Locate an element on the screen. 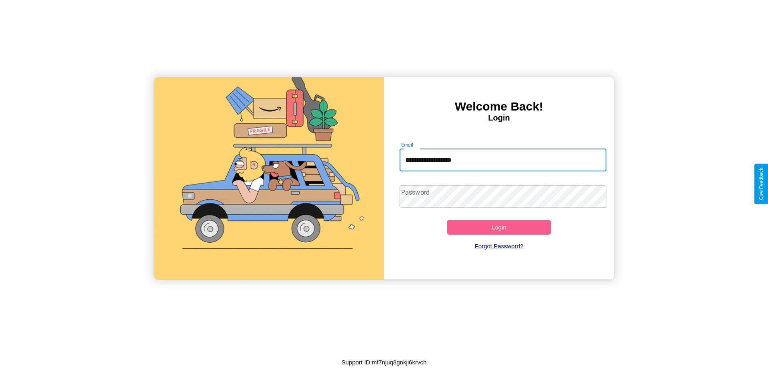 Image resolution: width=768 pixels, height=368 pixels. div: Give Feedback is located at coordinates (762, 184).